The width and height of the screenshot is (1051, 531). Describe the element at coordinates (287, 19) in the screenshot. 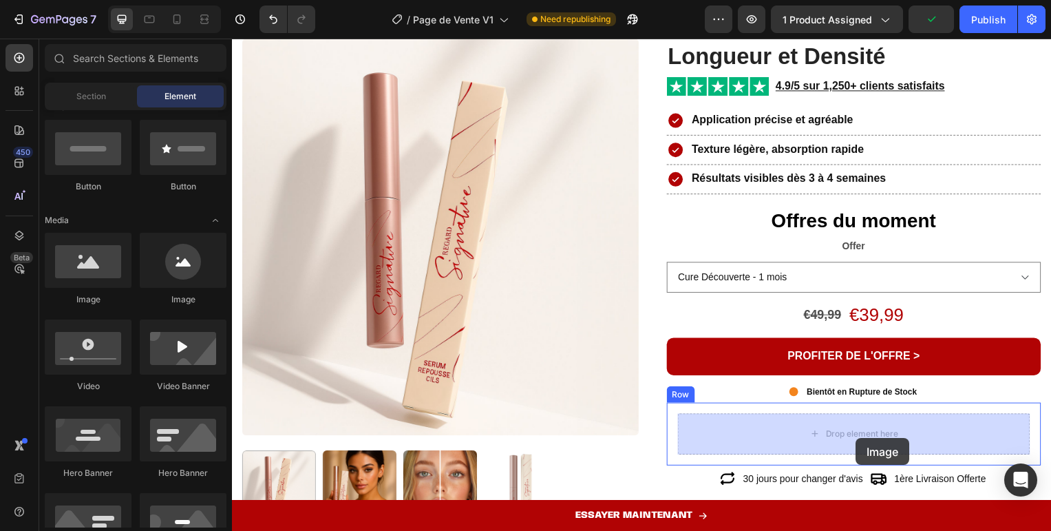

I see `div: Undo/Redo` at that location.